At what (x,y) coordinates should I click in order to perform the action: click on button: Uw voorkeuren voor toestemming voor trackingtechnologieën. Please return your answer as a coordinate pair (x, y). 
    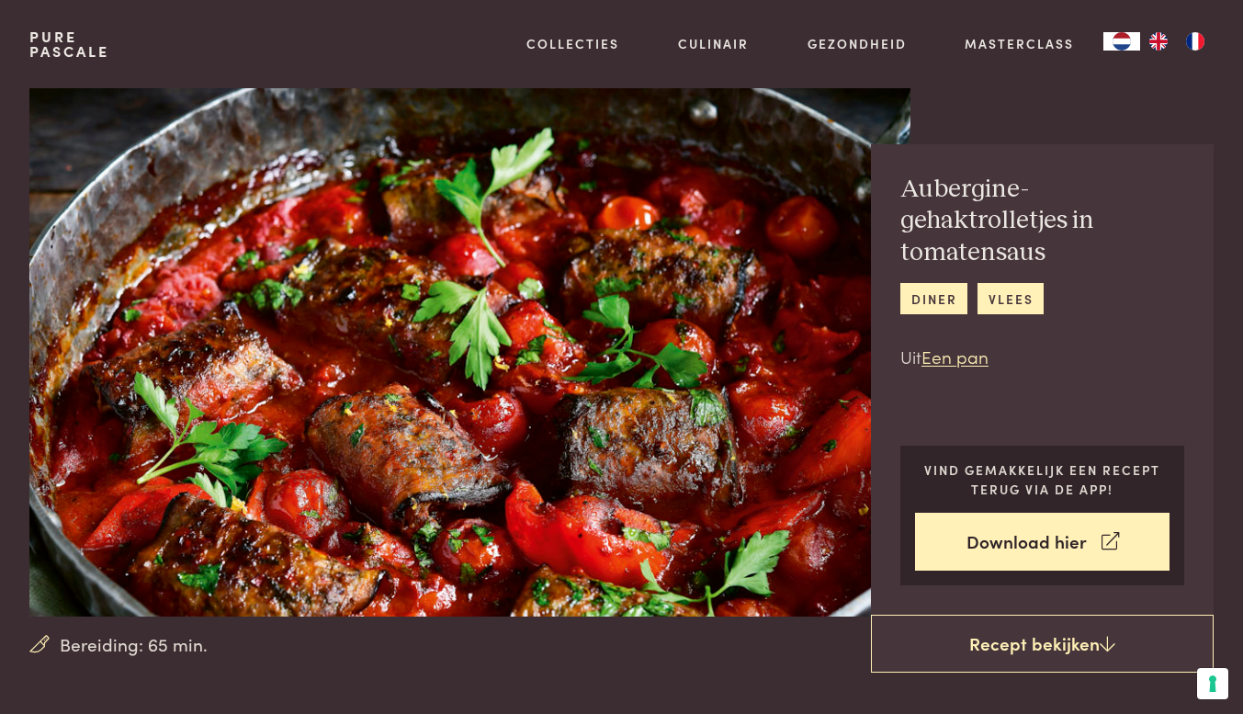
    Looking at the image, I should click on (1213, 684).